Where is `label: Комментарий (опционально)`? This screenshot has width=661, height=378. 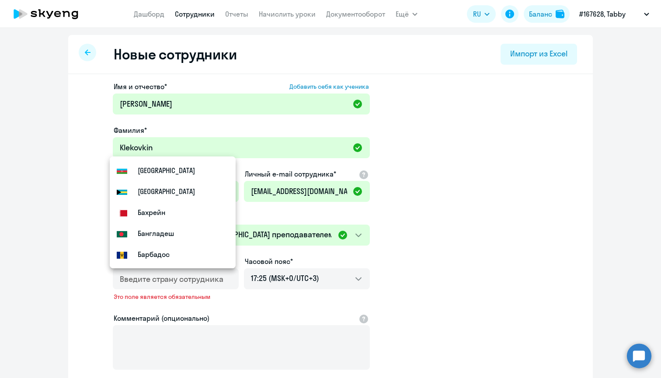 label: Комментарий (опционально) is located at coordinates (161, 318).